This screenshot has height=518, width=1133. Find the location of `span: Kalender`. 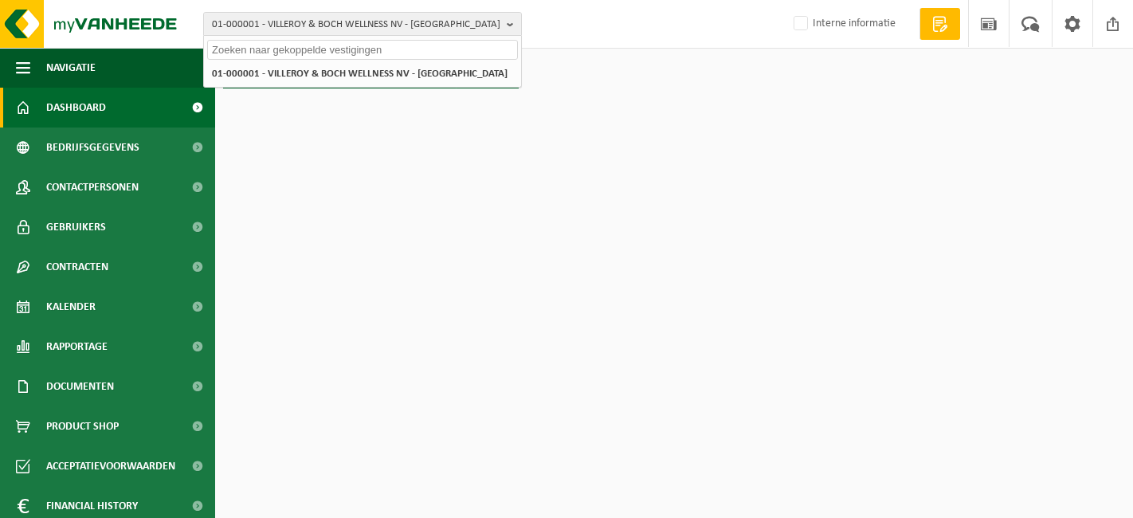

span: Kalender is located at coordinates (71, 307).